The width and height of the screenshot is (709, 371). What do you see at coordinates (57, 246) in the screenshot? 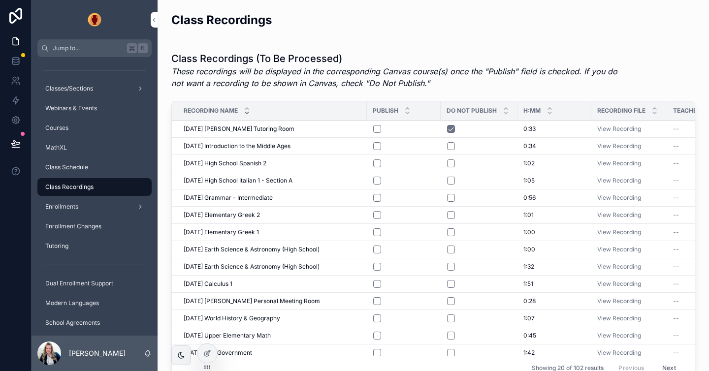
I see `span: Tutoring` at bounding box center [57, 246].